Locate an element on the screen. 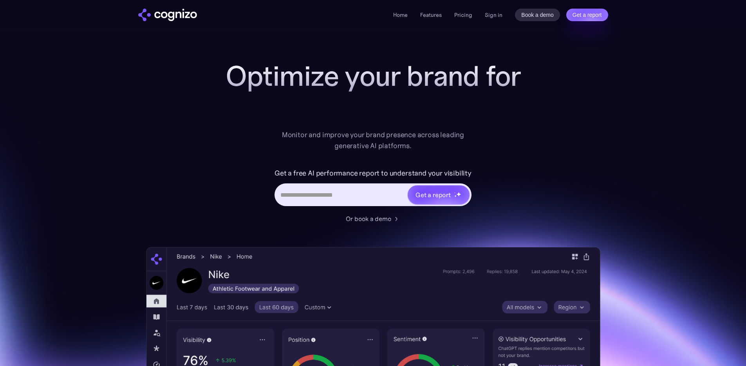  div: Monitor and improve your brand presence across leading generative AI platforms. is located at coordinates (373, 140).